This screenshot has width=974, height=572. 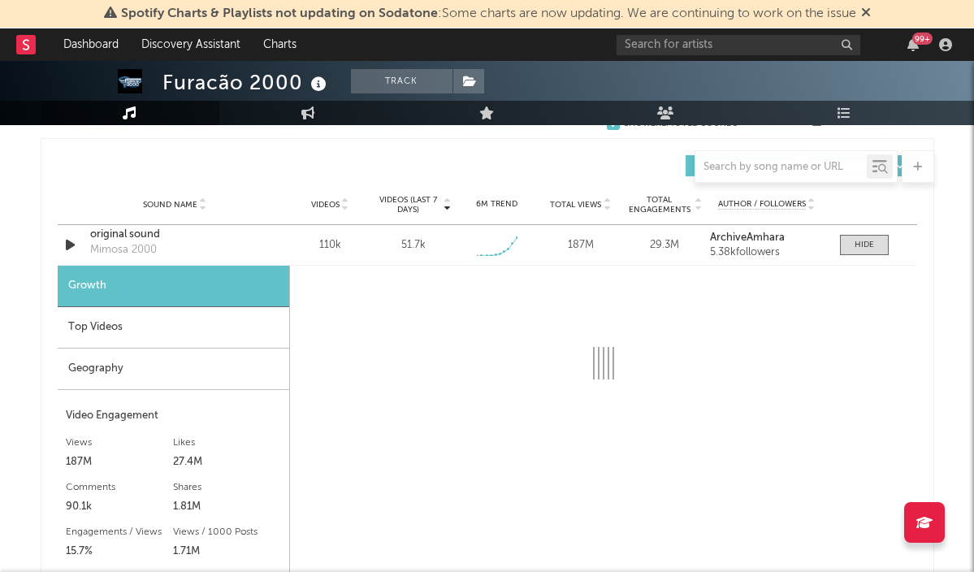 What do you see at coordinates (173, 369) in the screenshot?
I see `div: Geography` at bounding box center [173, 369].